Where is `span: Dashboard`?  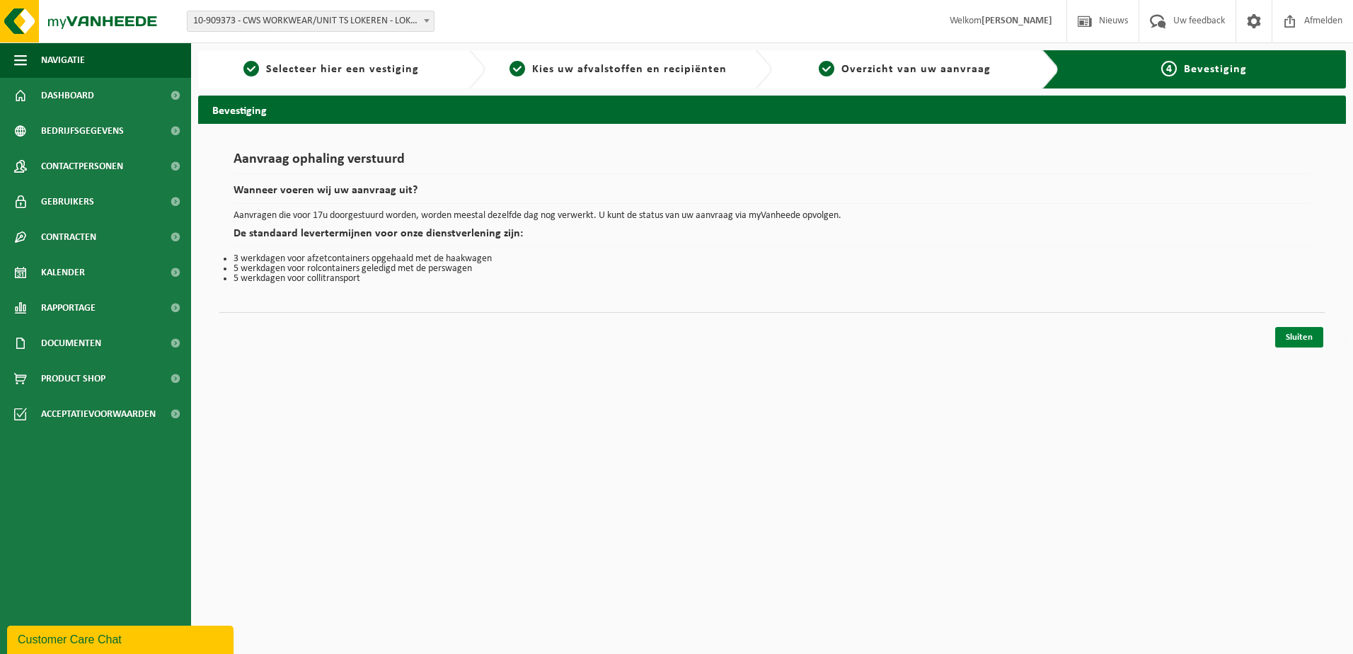
span: Dashboard is located at coordinates (67, 96).